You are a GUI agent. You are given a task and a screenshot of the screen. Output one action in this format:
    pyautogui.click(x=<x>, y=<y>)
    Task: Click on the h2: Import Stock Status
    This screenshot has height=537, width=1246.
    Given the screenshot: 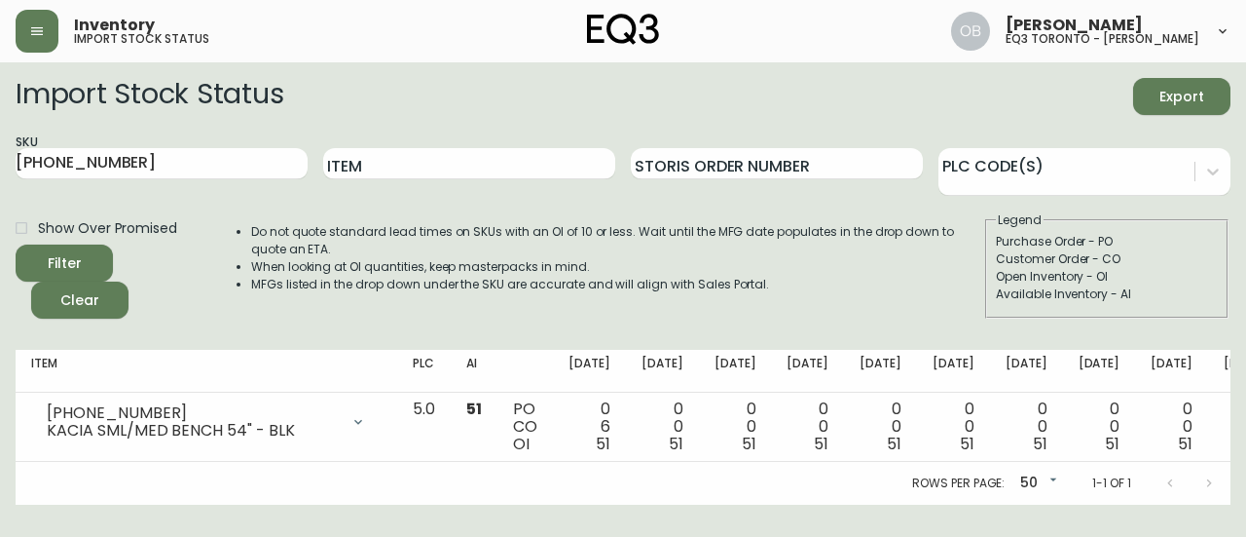 What is the action you would take?
    pyautogui.click(x=149, y=96)
    